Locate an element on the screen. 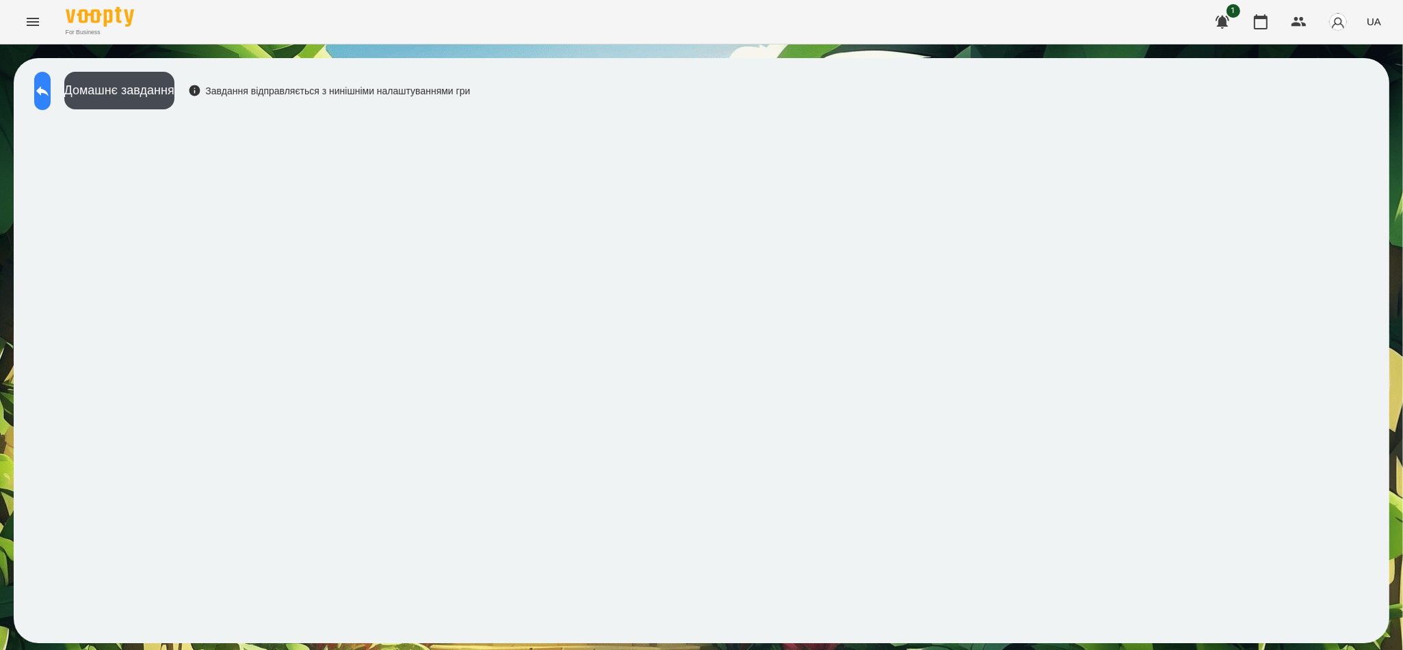  img: Voopty Logo is located at coordinates (100, 16).